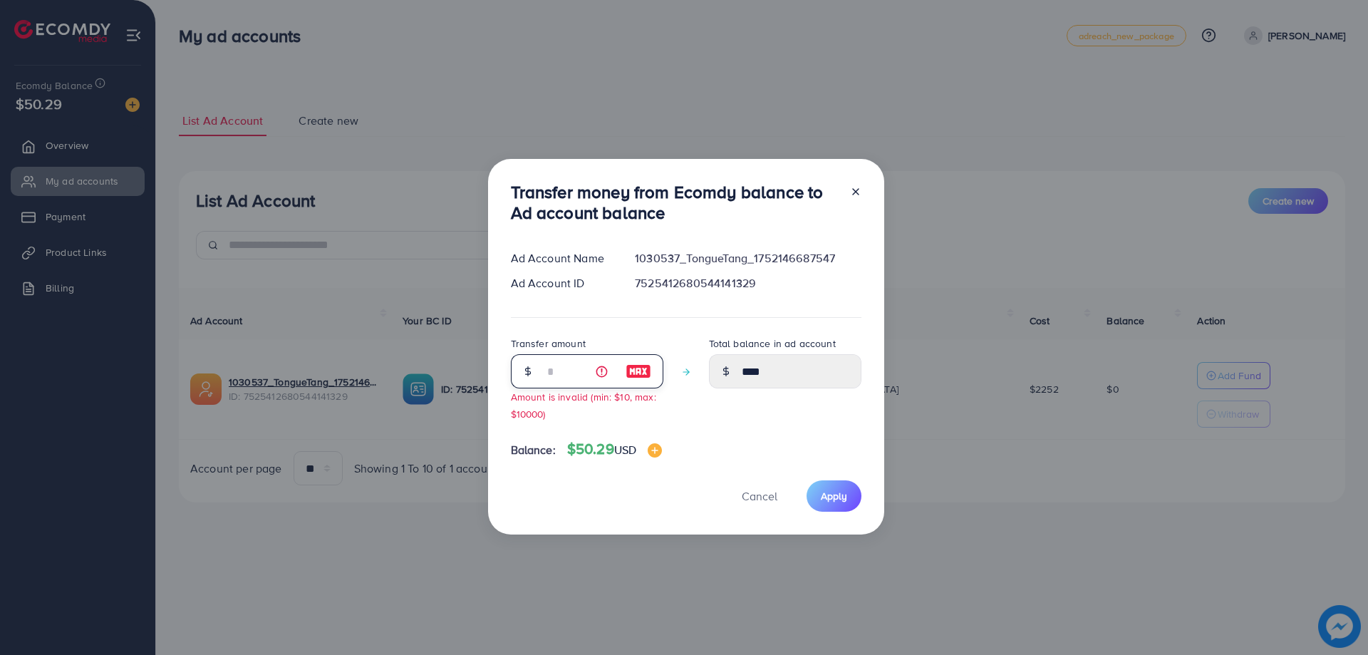 The height and width of the screenshot is (655, 1368). What do you see at coordinates (561, 258) in the screenshot?
I see `div: Ad Account Name` at bounding box center [561, 258].